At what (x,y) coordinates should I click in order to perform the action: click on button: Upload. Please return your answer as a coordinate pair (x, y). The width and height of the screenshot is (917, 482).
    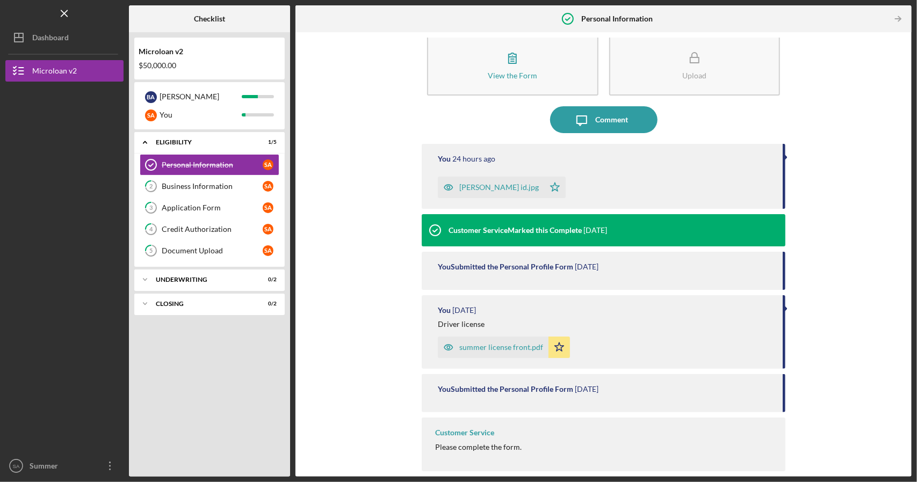
    Looking at the image, I should click on (694, 64).